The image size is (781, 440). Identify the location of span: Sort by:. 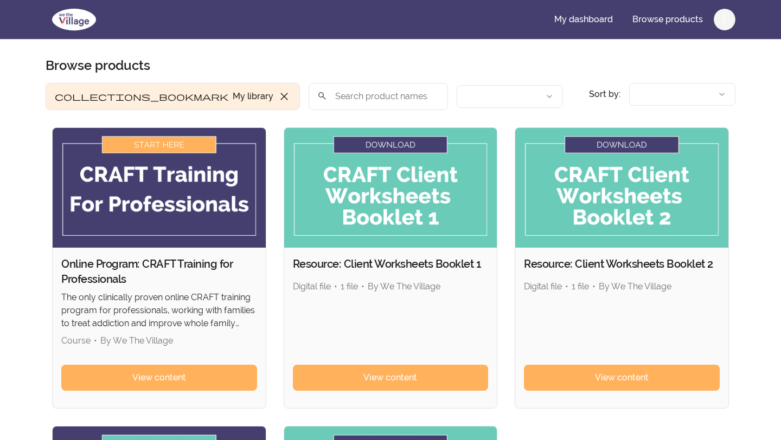
(605, 94).